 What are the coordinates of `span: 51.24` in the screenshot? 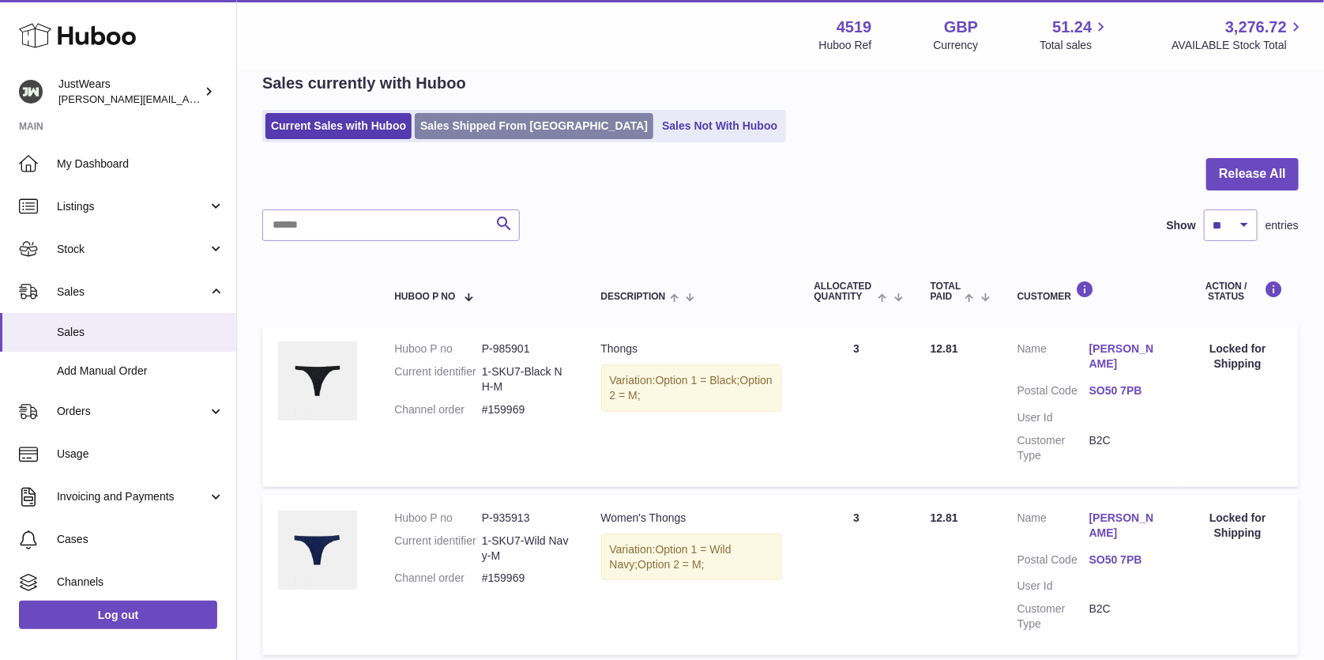 It's located at (1072, 27).